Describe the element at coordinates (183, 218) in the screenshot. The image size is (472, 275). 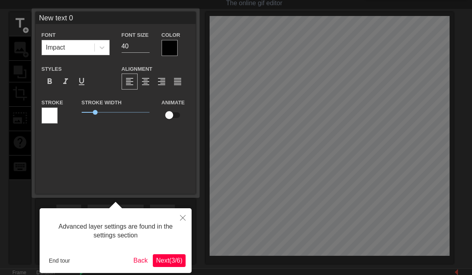
I see `button: Close` at that location.